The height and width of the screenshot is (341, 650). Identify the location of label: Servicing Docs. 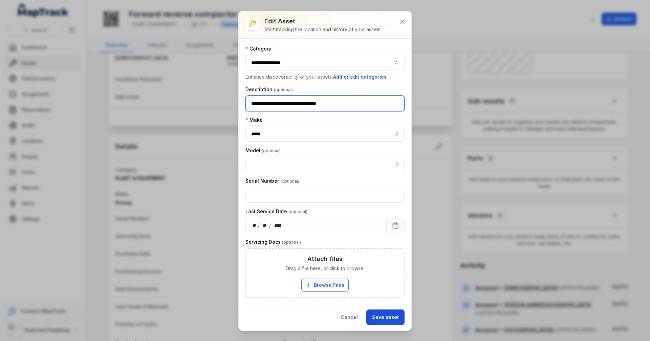
(273, 242).